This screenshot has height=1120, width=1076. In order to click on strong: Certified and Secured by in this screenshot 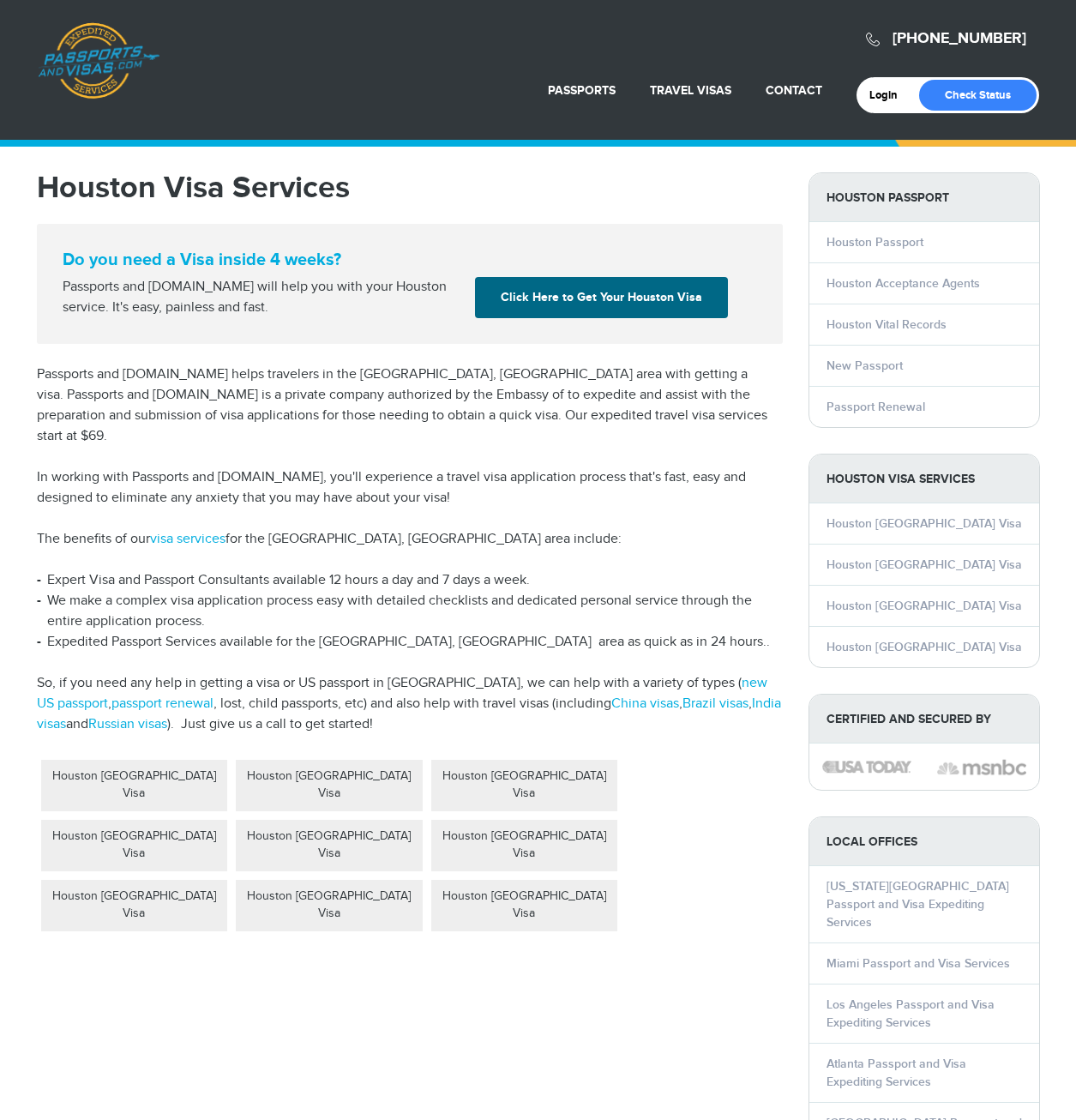, I will do `click(924, 718)`.